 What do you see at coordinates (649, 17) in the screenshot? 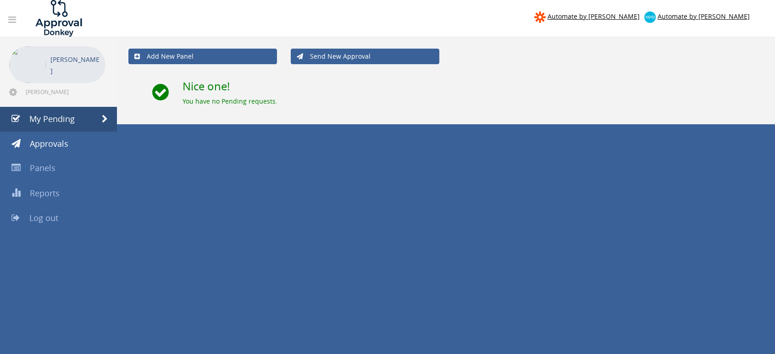
I see `img: xero-logo.png` at bounding box center [649, 17].